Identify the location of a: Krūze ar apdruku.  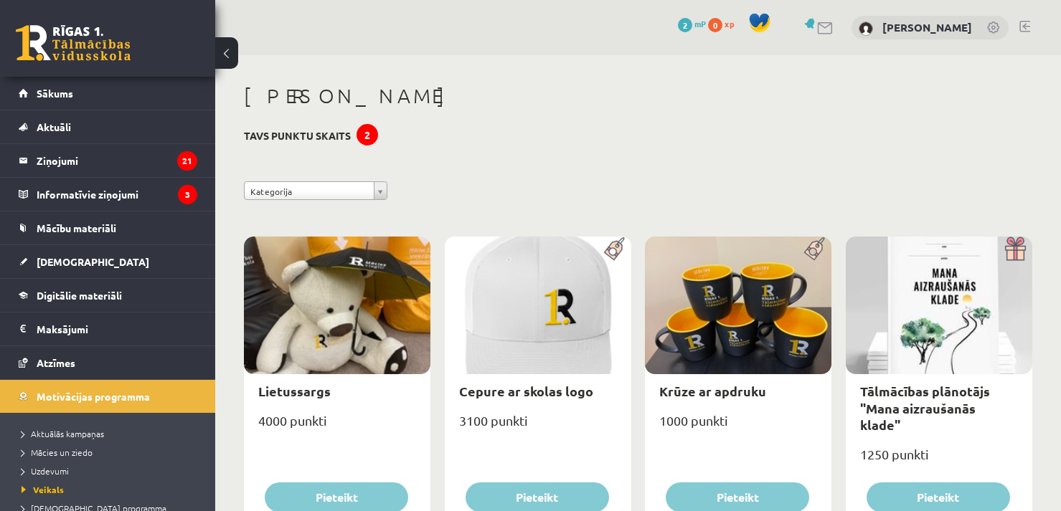
(712, 391).